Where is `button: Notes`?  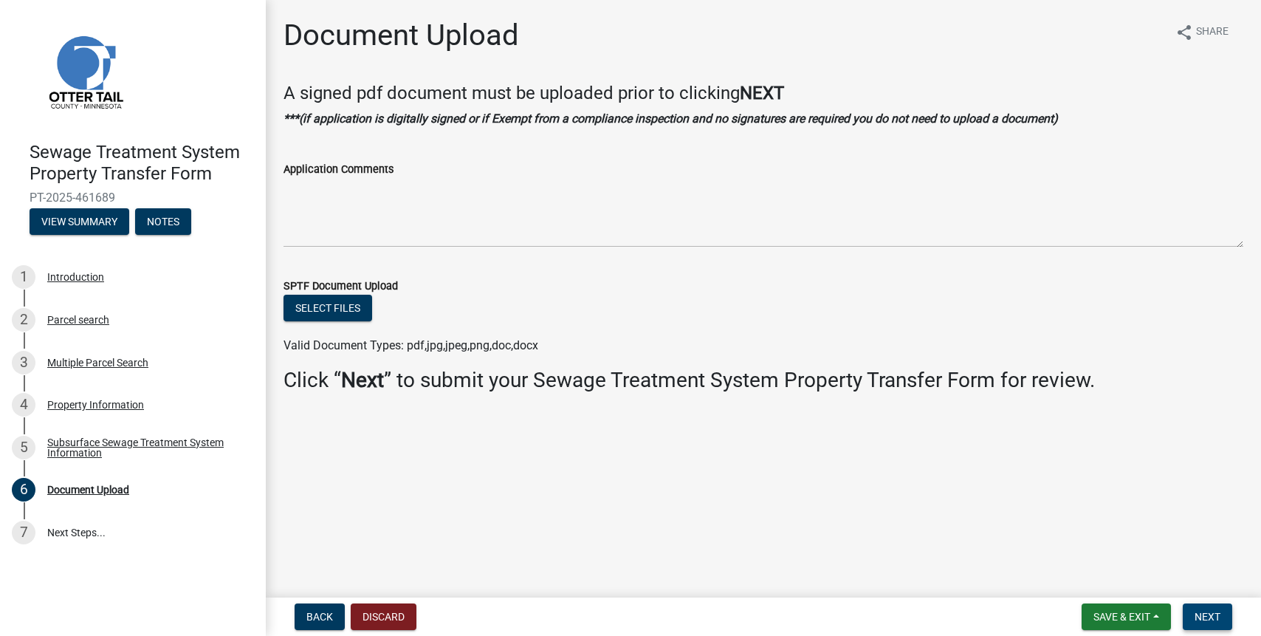 button: Notes is located at coordinates (163, 221).